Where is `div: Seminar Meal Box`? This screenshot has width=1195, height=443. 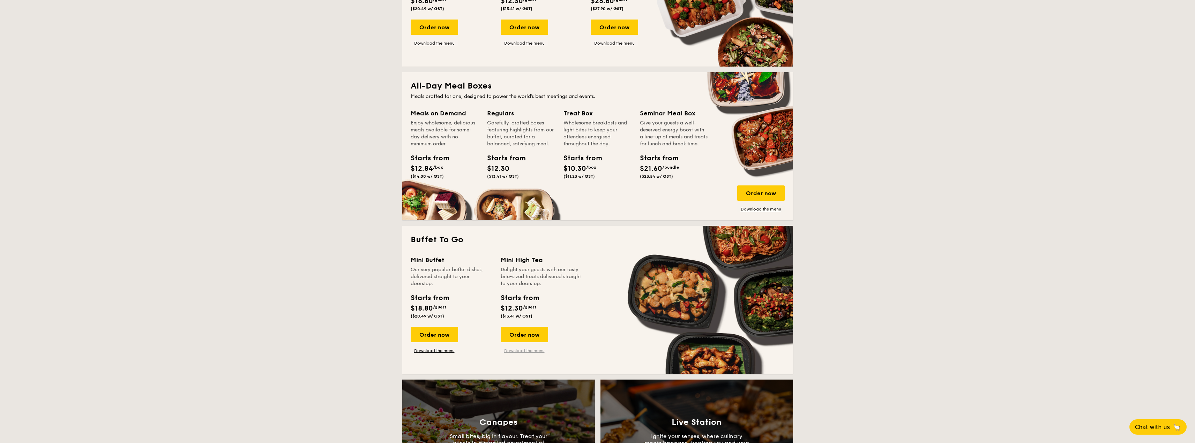
div: Seminar Meal Box is located at coordinates (674, 113).